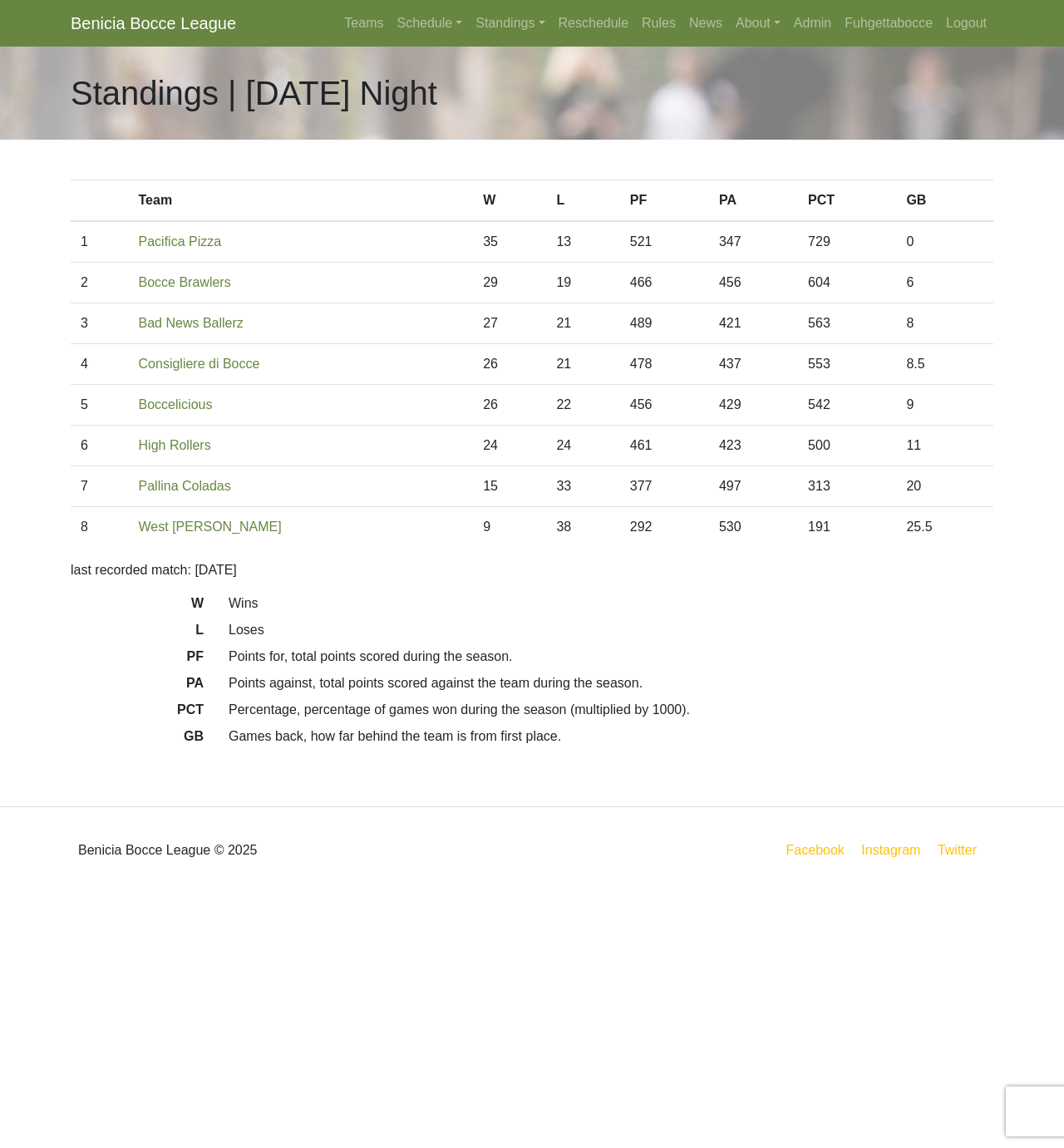 The height and width of the screenshot is (1148, 1064). I want to click on td: 421, so click(753, 323).